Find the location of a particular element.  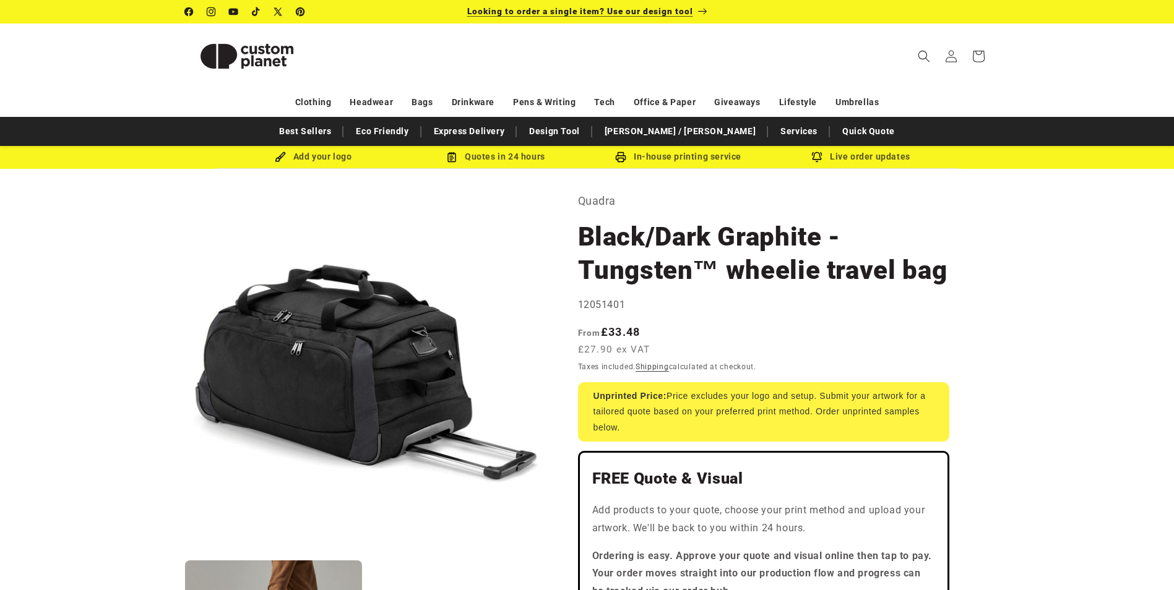

a: Umbrellas is located at coordinates (857, 102).